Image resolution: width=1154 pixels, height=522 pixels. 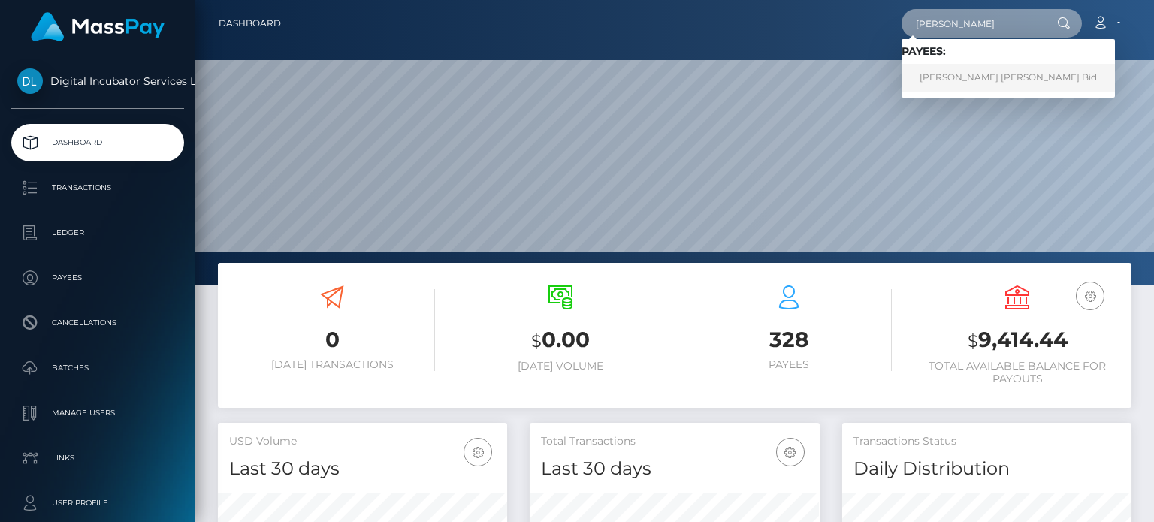 What do you see at coordinates (98, 413) in the screenshot?
I see `p: Manage Users` at bounding box center [98, 413].